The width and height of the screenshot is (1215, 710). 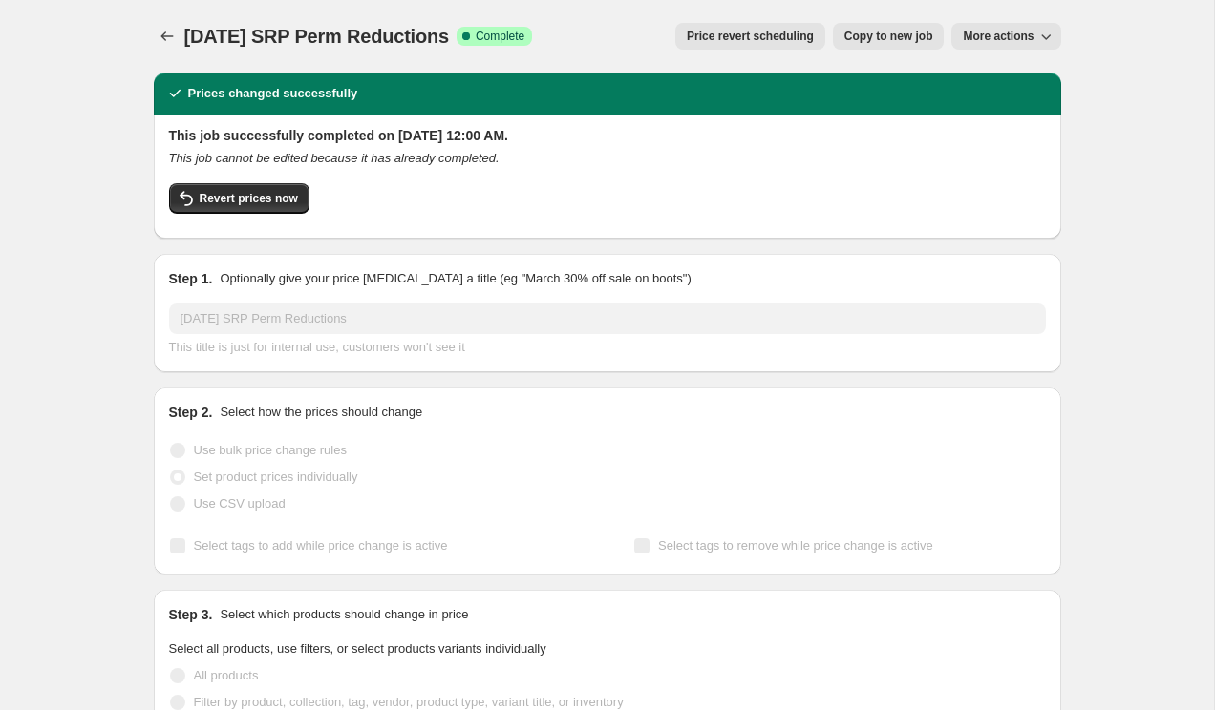 What do you see at coordinates (191, 615) in the screenshot?
I see `h2: Step 3.` at bounding box center [191, 615].